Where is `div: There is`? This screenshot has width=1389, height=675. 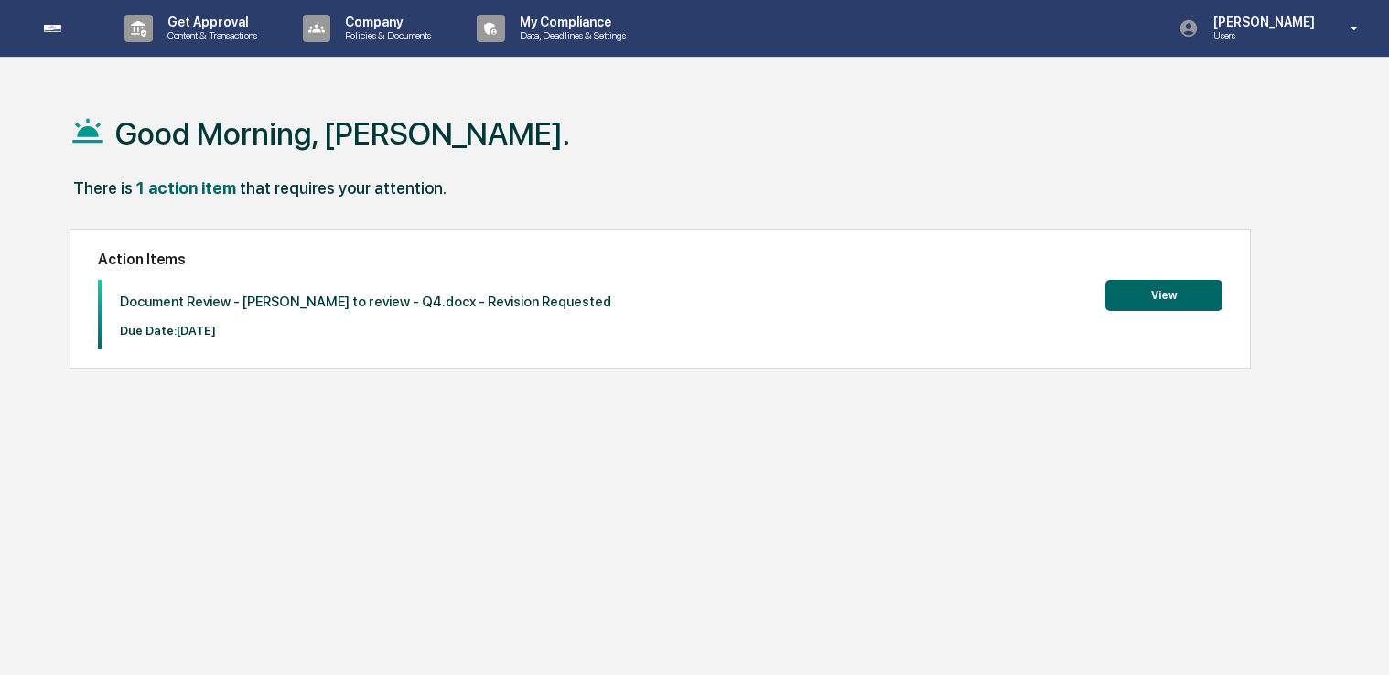
div: There is is located at coordinates (102, 188).